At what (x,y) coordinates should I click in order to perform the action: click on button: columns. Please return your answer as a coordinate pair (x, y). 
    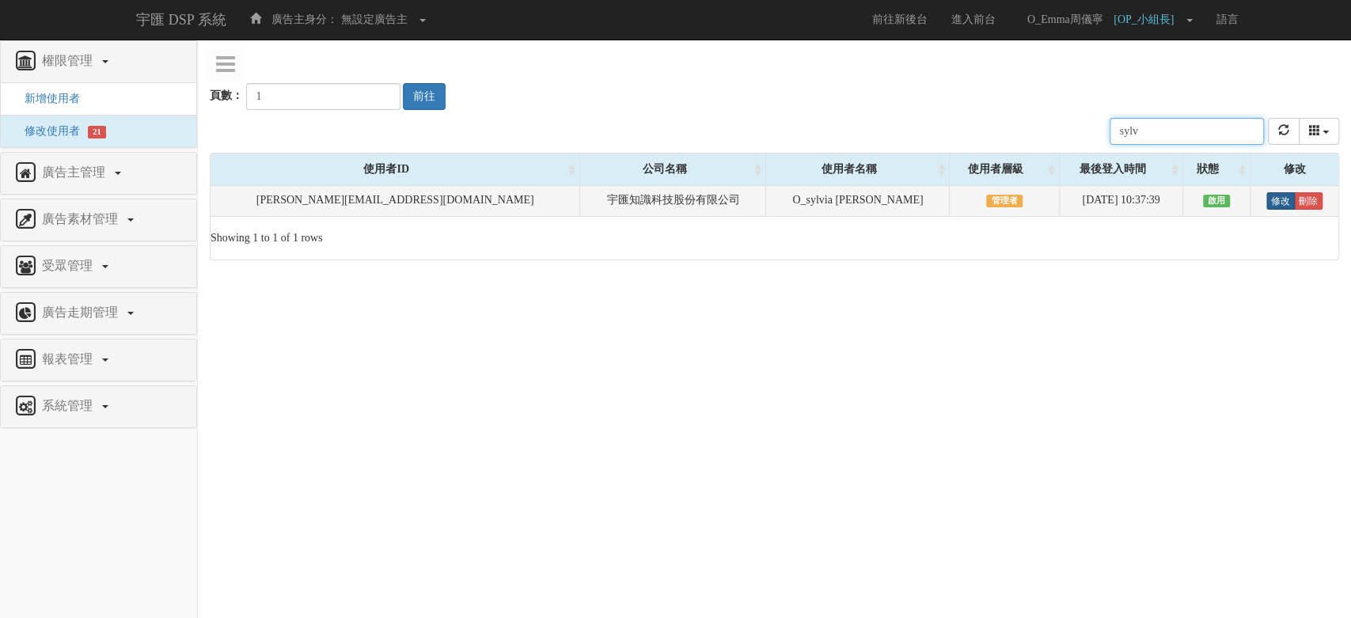
    Looking at the image, I should click on (1319, 131).